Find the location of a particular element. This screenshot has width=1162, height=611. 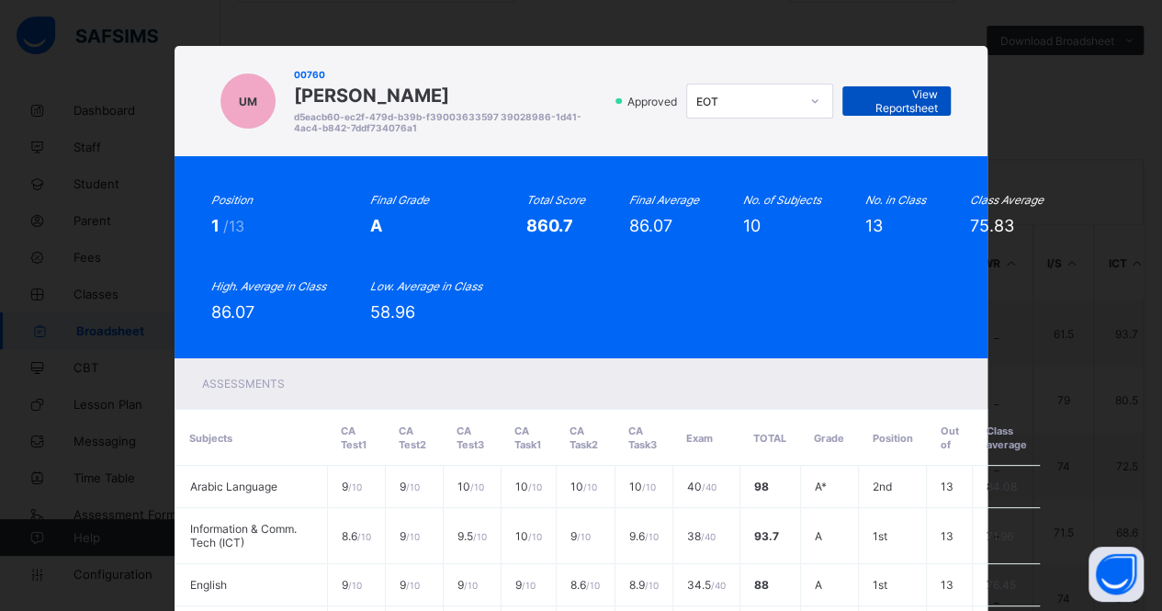

span: 75.83 is located at coordinates (992, 225).